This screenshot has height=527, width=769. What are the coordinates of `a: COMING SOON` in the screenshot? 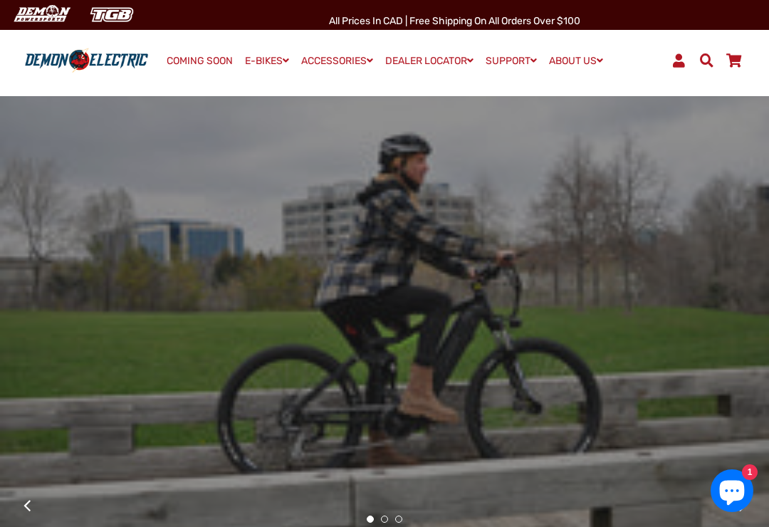 It's located at (199, 61).